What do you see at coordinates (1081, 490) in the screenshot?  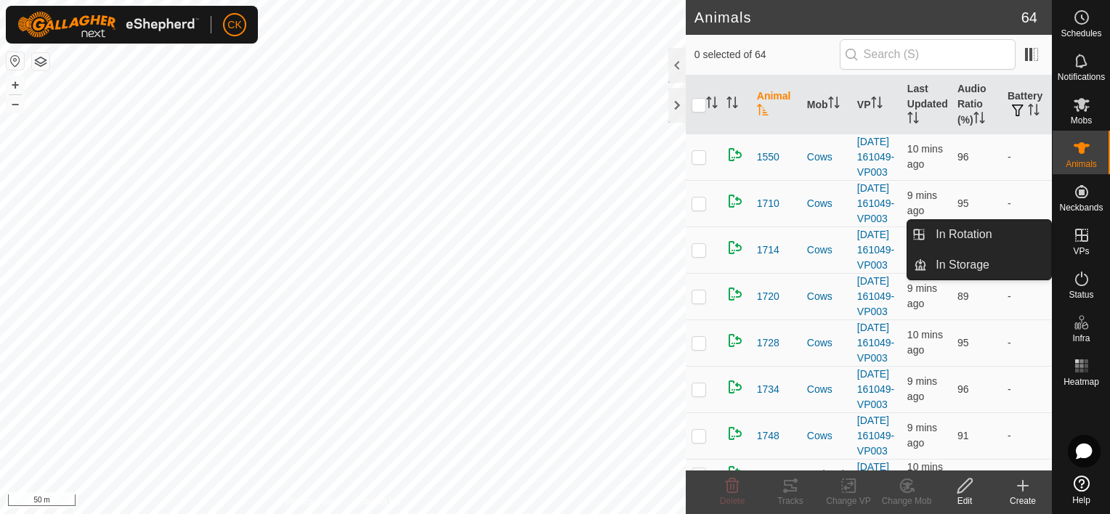 I see `a: Help` at bounding box center [1081, 490].